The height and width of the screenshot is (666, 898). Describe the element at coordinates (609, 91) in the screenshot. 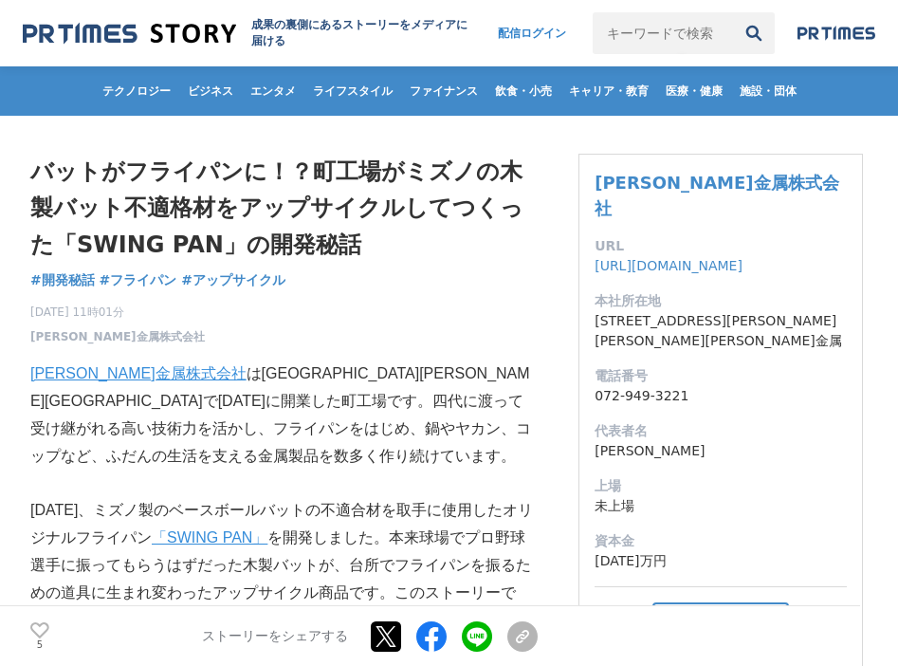

I see `span: キャリア・教育` at that location.